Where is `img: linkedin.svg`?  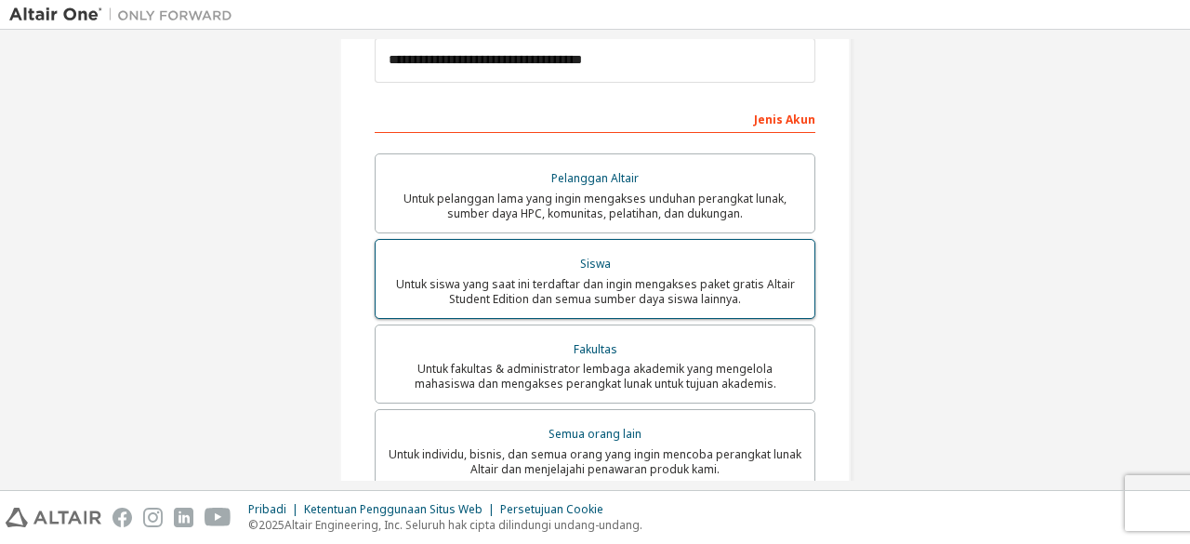
img: linkedin.svg is located at coordinates (183, 517).